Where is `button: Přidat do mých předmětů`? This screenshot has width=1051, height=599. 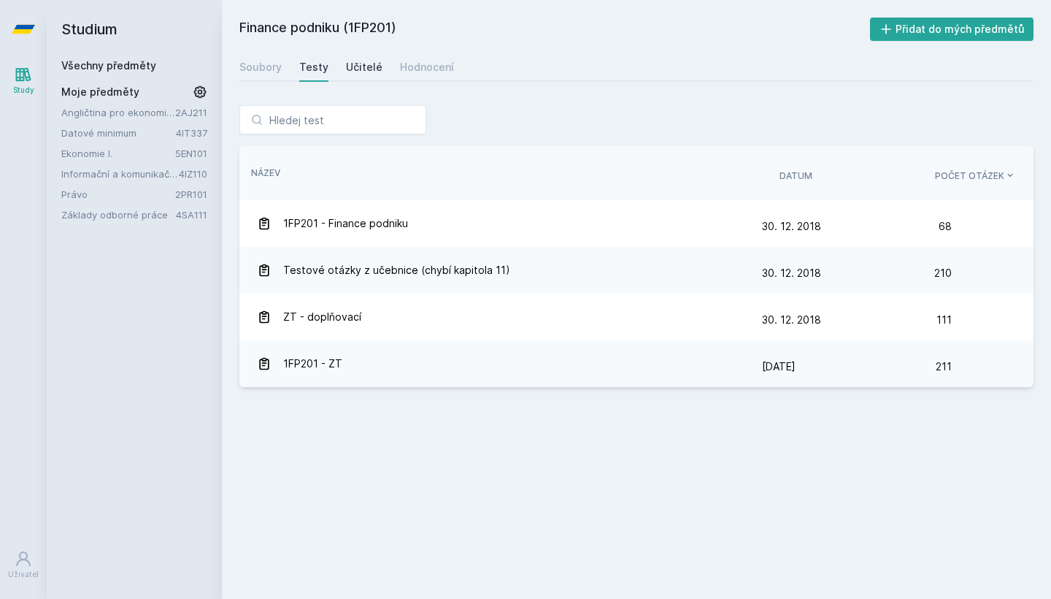
button: Přidat do mých předmětů is located at coordinates (952, 29).